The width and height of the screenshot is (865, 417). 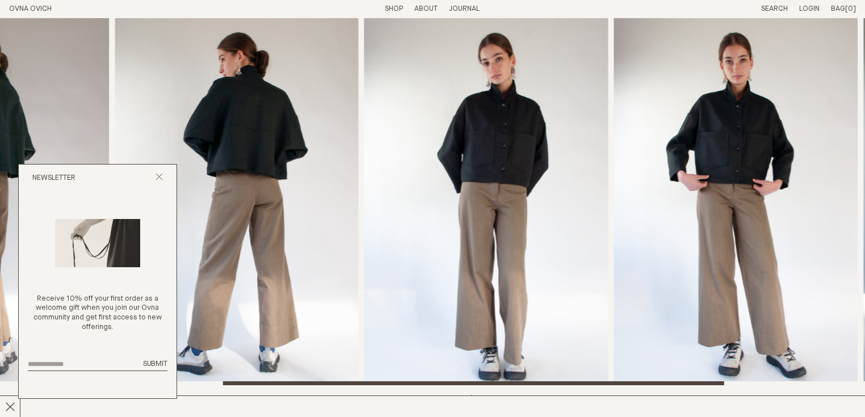 I want to click on a: Home, so click(x=30, y=9).